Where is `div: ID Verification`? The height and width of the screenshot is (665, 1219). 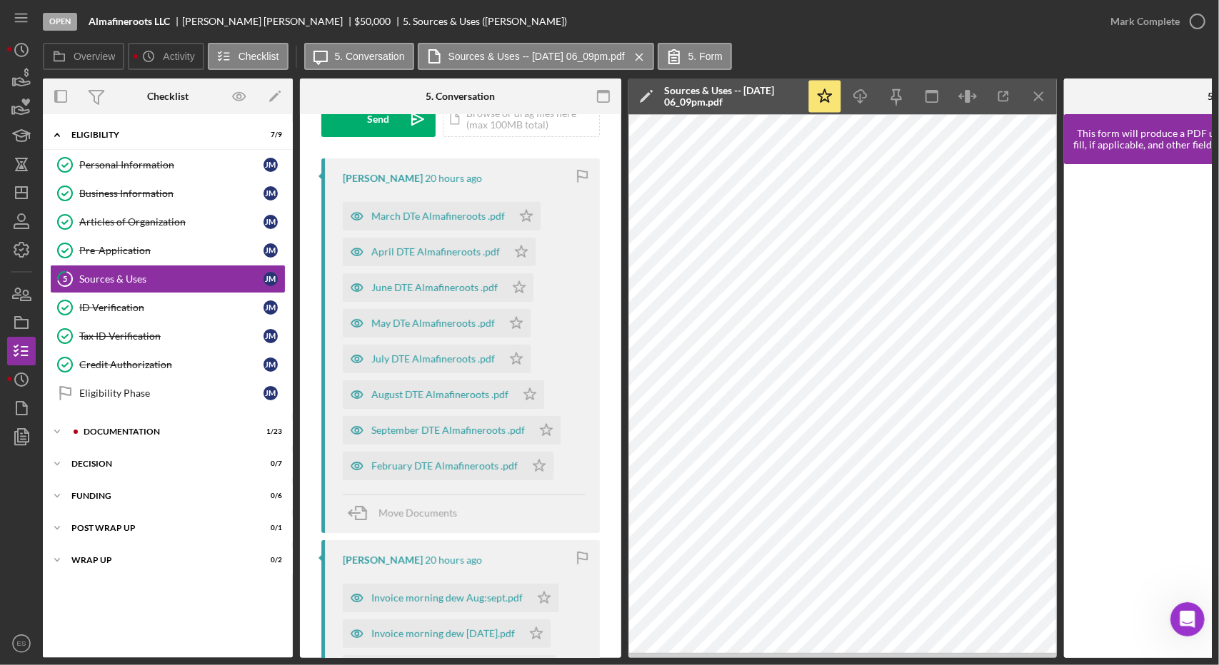
div: ID Verification is located at coordinates (171, 308).